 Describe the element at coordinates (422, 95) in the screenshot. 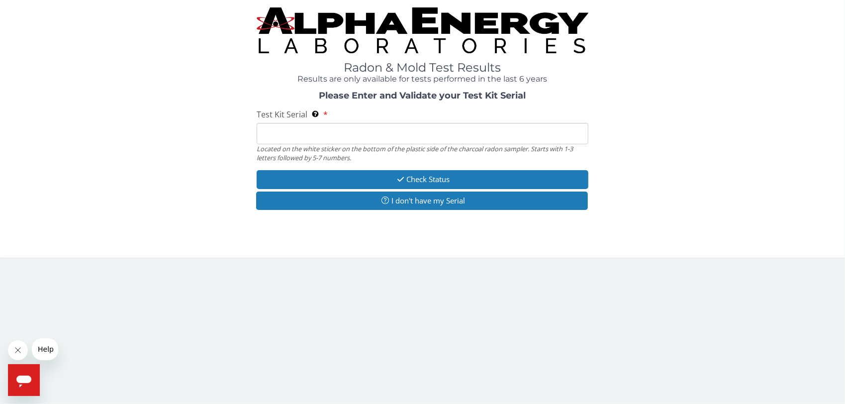

I see `strong: Please Enter and Validate your Test Kit Serial` at that location.